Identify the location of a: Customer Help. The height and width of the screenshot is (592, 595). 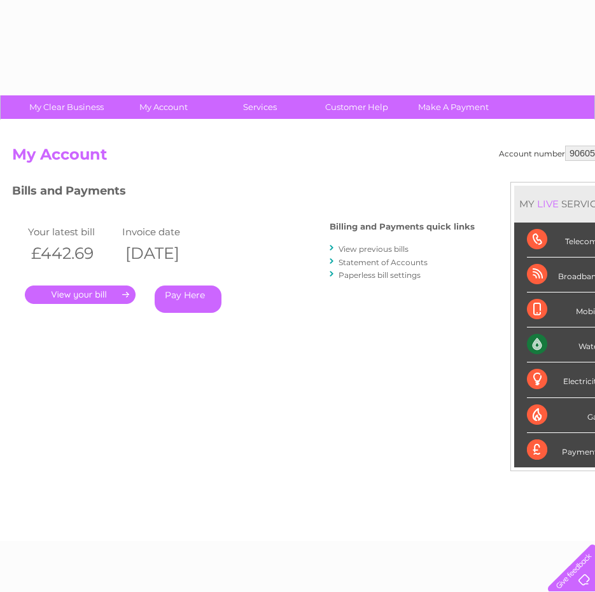
(356, 107).